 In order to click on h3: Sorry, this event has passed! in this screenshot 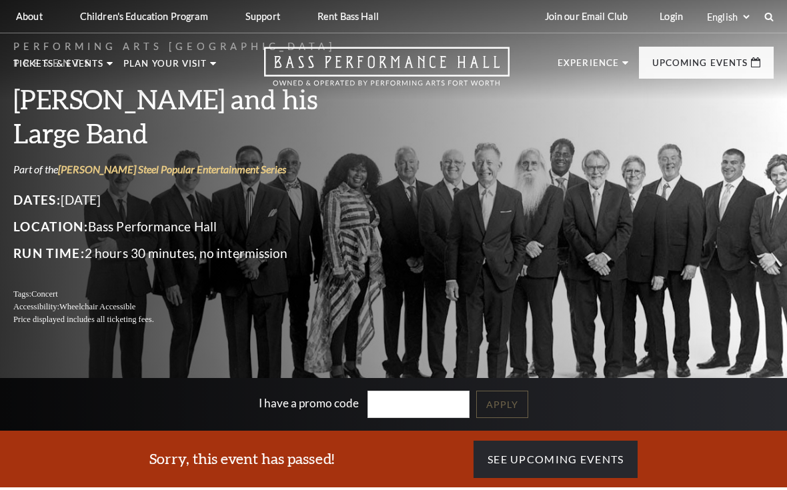, I will do `click(241, 459)`.